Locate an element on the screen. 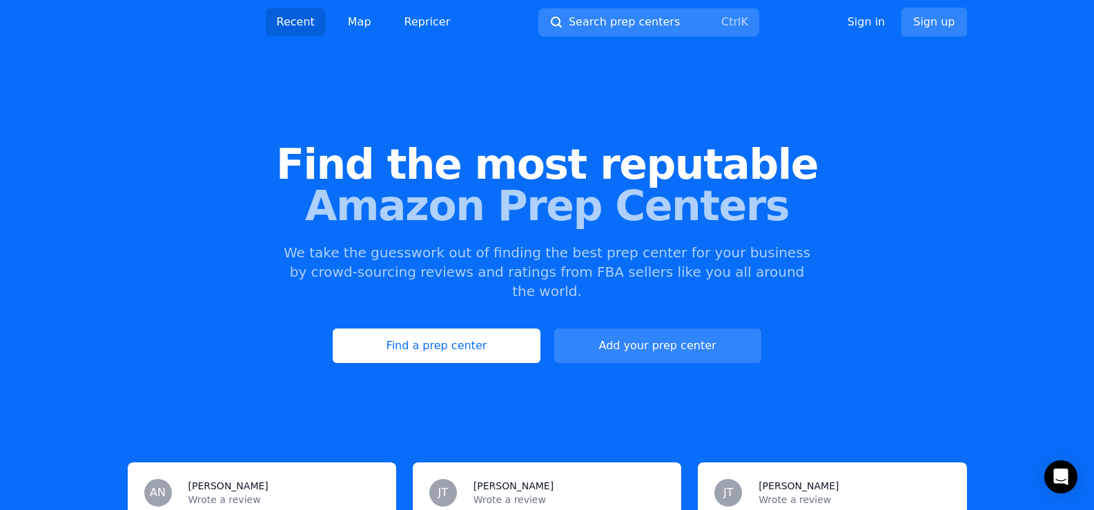 The image size is (1094, 510). span: Find the most reputable is located at coordinates (547, 164).